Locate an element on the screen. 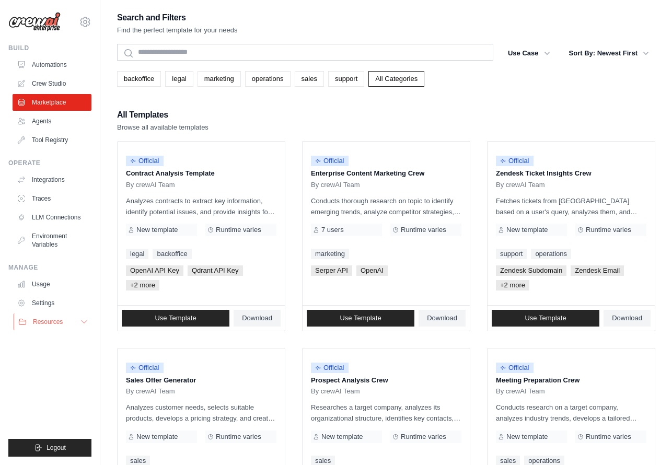 This screenshot has width=672, height=465. div: Build is located at coordinates (50, 48).